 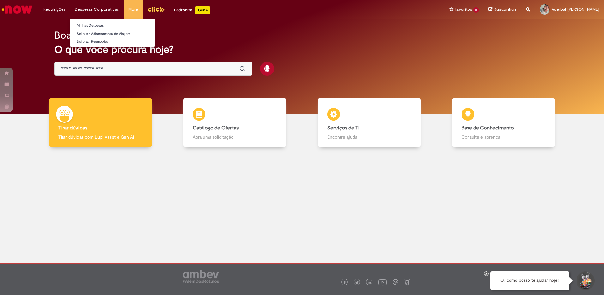 I want to click on b: Serviços de TI, so click(x=344, y=128).